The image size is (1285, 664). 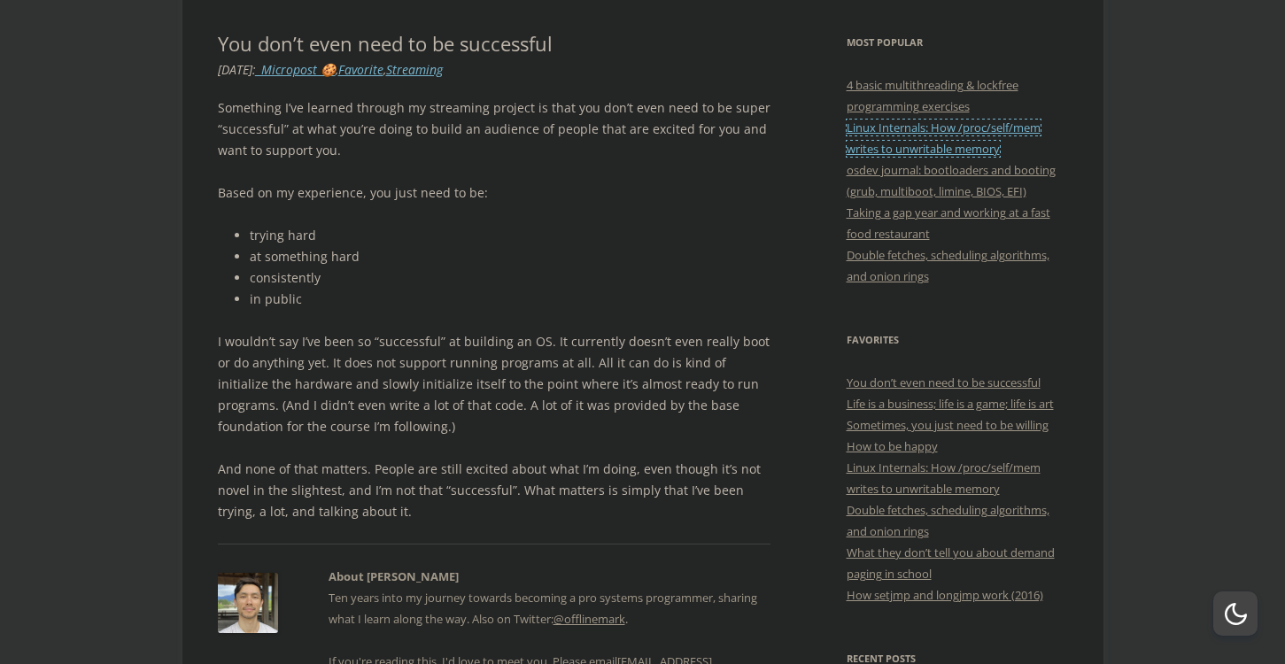 I want to click on a: Favorite, so click(x=360, y=69).